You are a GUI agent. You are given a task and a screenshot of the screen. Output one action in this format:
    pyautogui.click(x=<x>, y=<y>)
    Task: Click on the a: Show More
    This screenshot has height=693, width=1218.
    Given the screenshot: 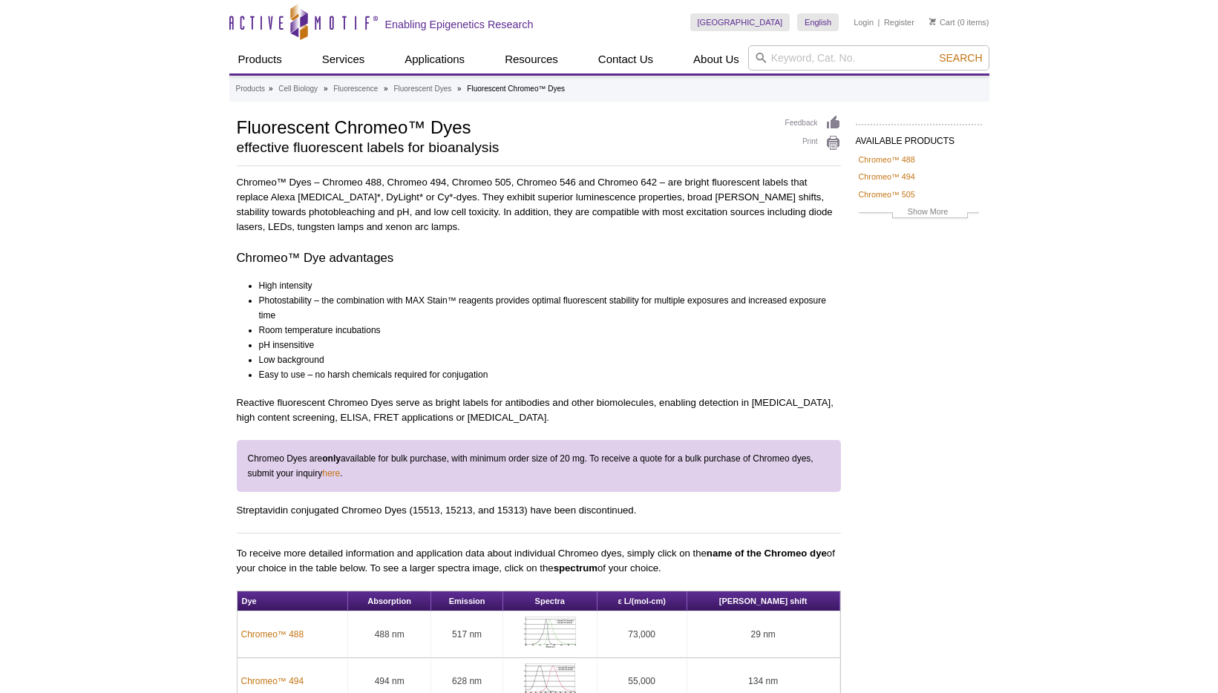 What is the action you would take?
    pyautogui.click(x=919, y=213)
    